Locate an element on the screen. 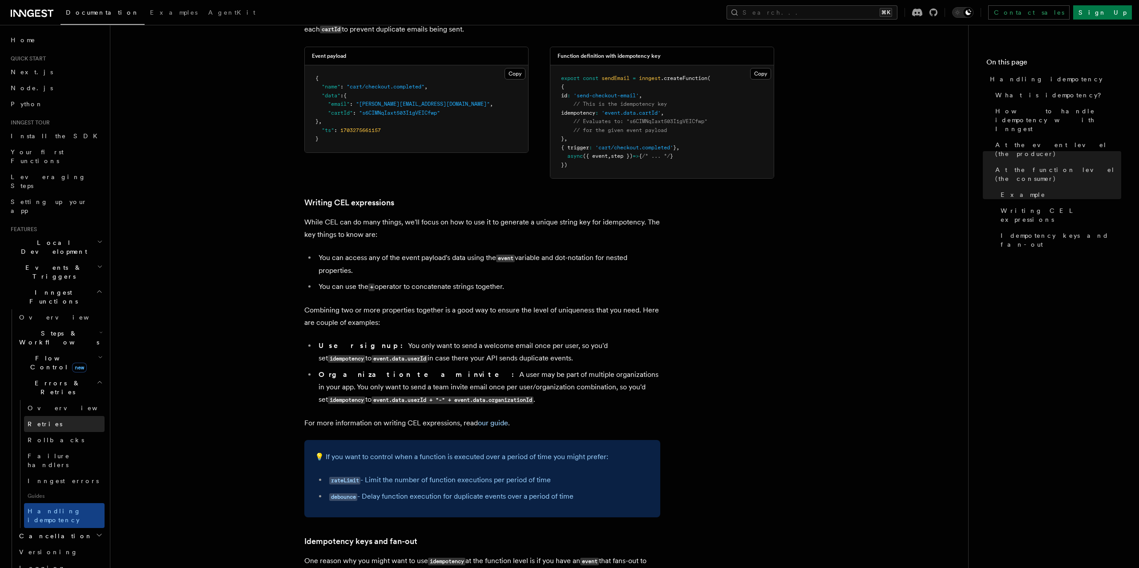  code: rateLimit is located at coordinates (345, 481).